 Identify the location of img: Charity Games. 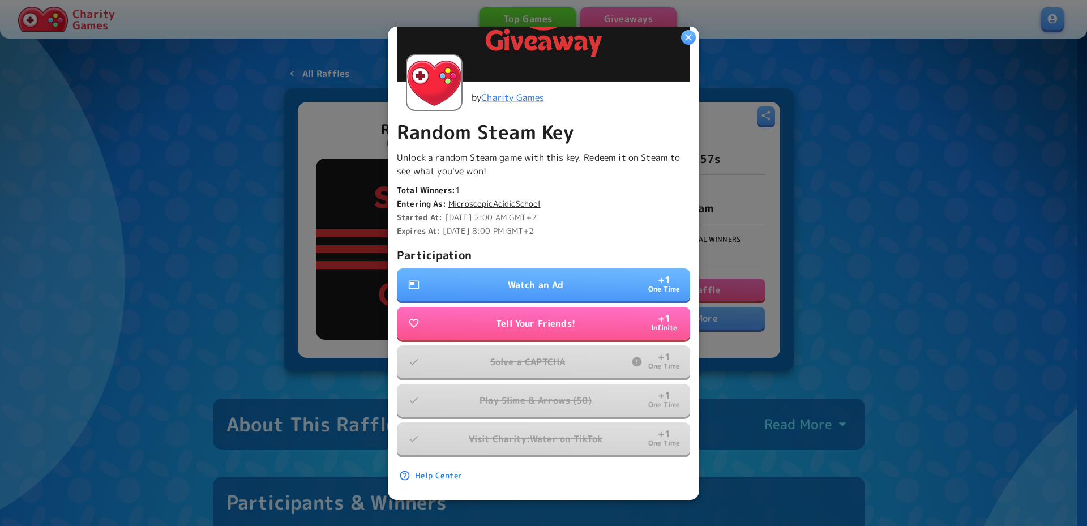
(434, 83).